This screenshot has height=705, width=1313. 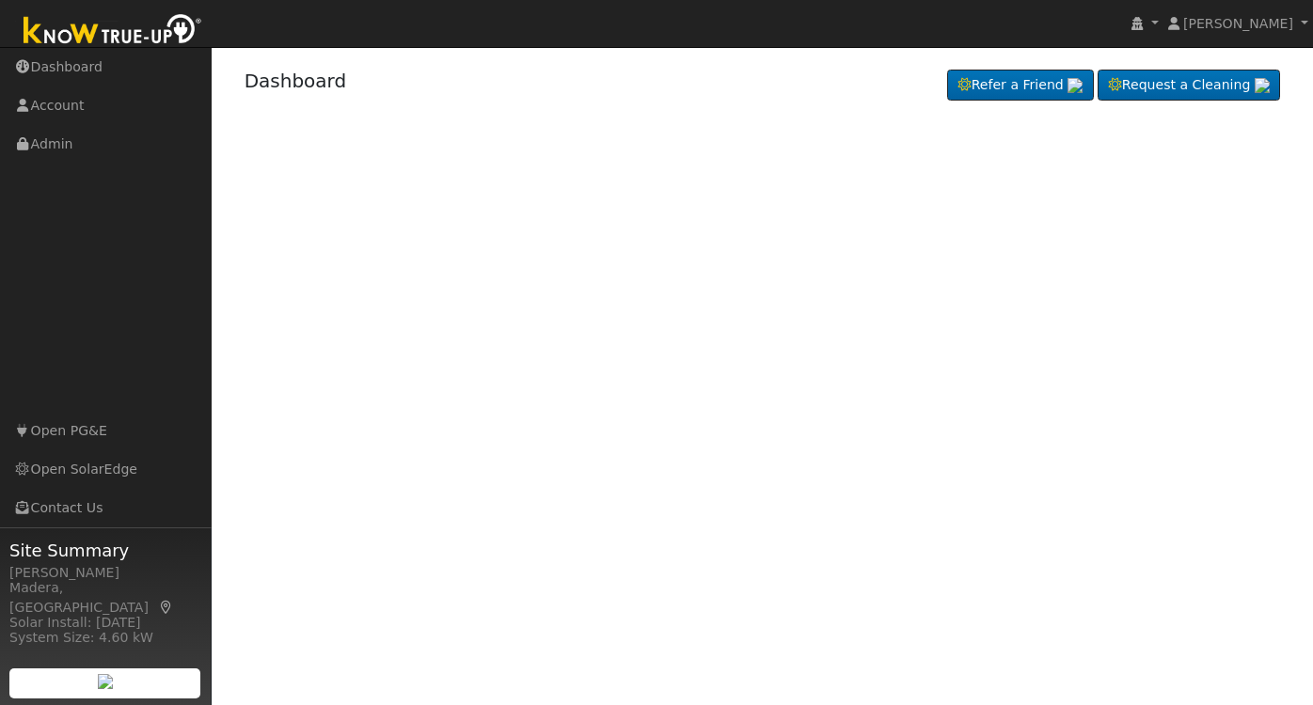 I want to click on img: Know True-Up, so click(x=113, y=31).